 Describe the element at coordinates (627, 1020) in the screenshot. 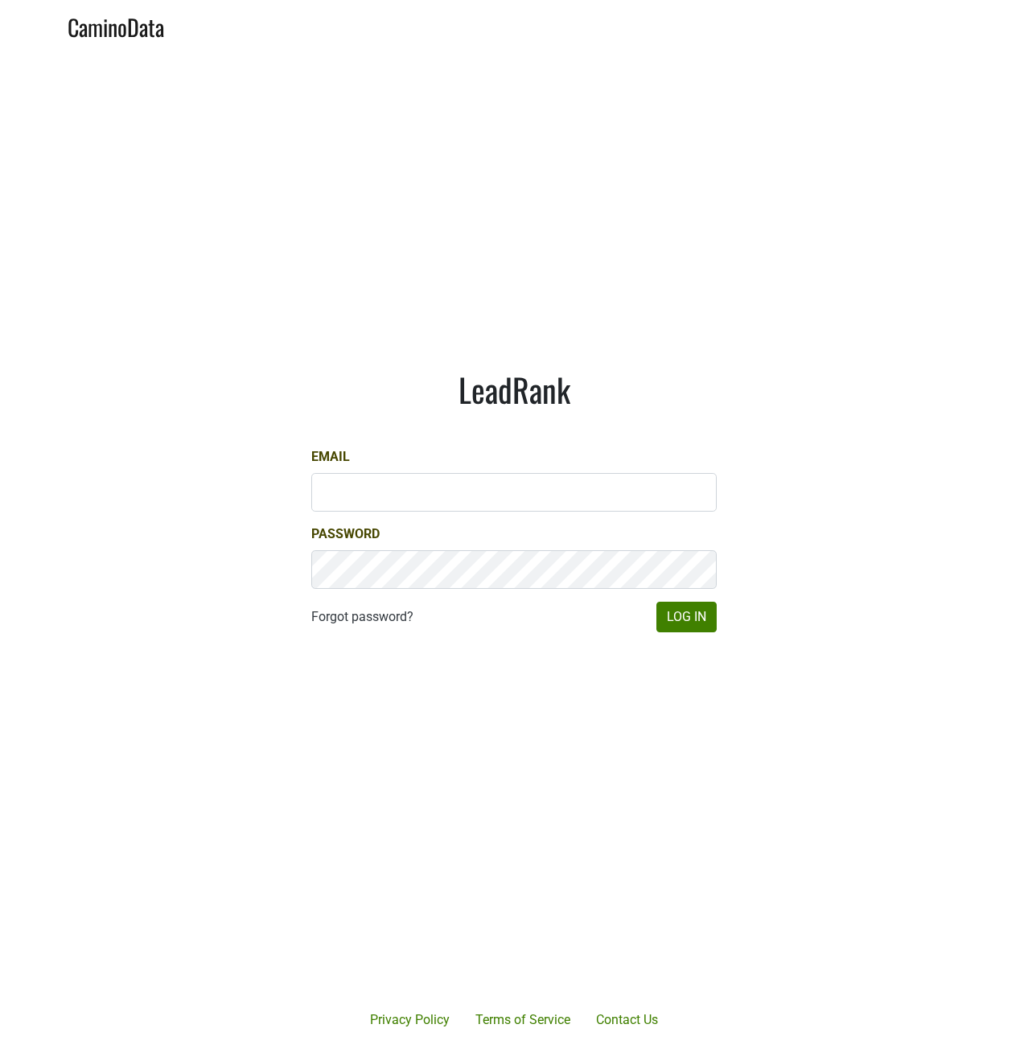

I see `a: Contact Us` at that location.